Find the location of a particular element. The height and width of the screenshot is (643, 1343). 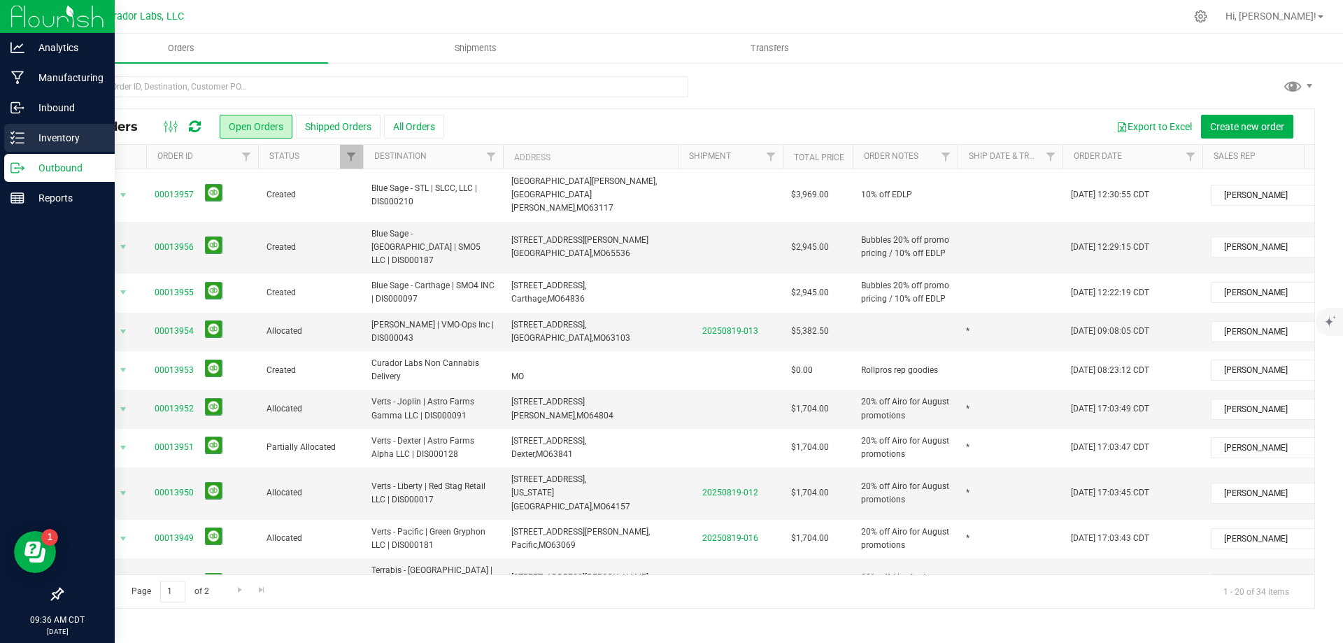

span: Create new order is located at coordinates (1247, 127).